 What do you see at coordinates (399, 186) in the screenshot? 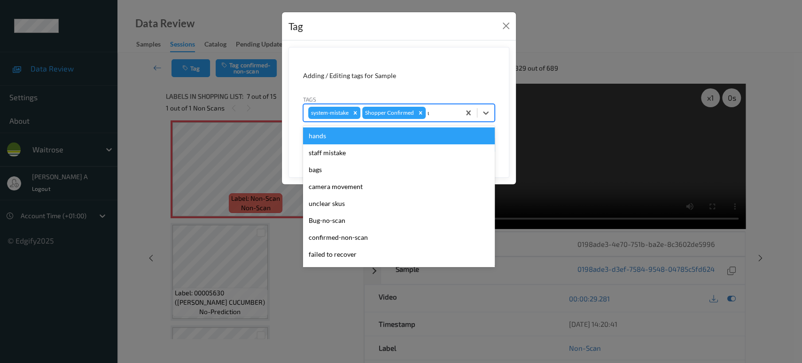
I see `div: camera movement` at bounding box center [399, 186].